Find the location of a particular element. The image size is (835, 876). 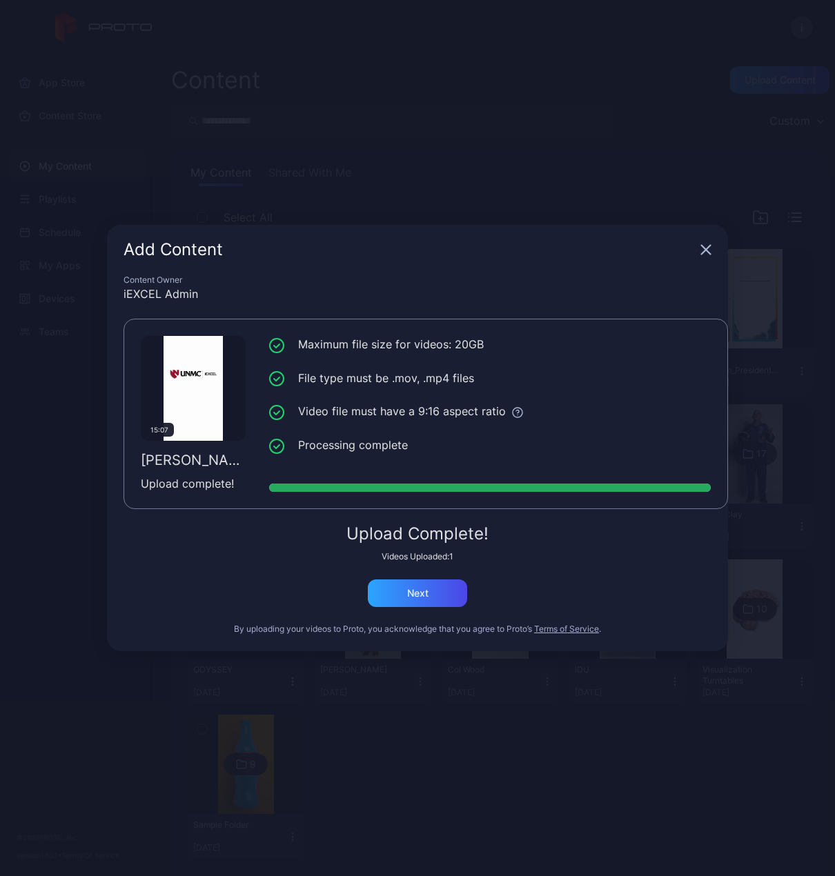

div: Add Content is located at coordinates (409, 250).